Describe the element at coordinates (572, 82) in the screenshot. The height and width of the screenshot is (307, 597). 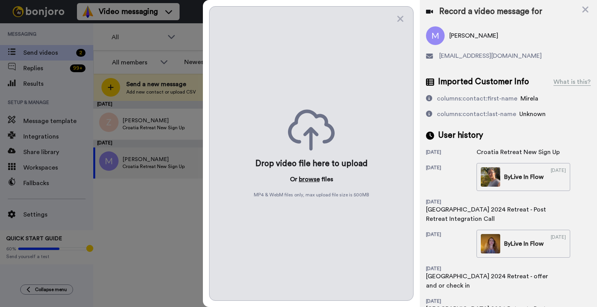
I see `div: What is this?` at that location.